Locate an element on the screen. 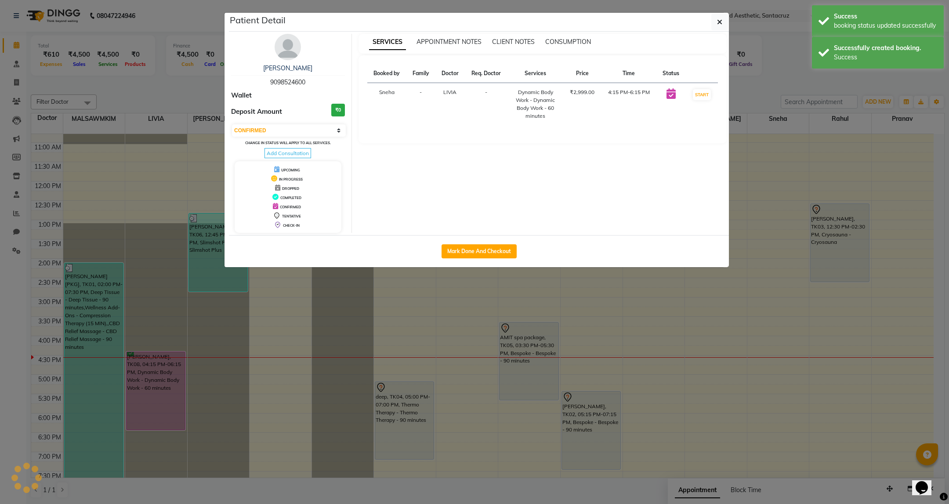  span: TENTATIVE is located at coordinates (291, 216).